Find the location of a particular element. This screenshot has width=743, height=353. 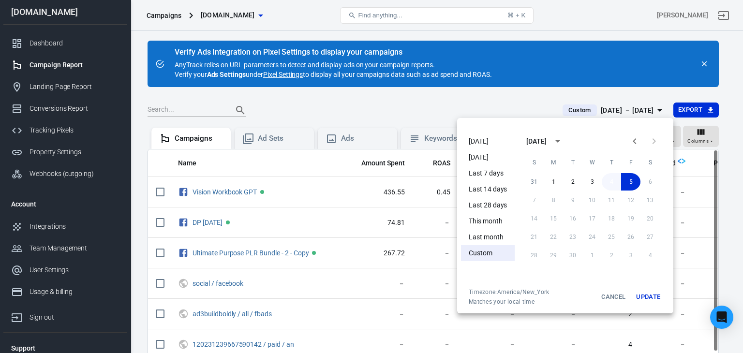

li: Last 28 days is located at coordinates (487, 205).